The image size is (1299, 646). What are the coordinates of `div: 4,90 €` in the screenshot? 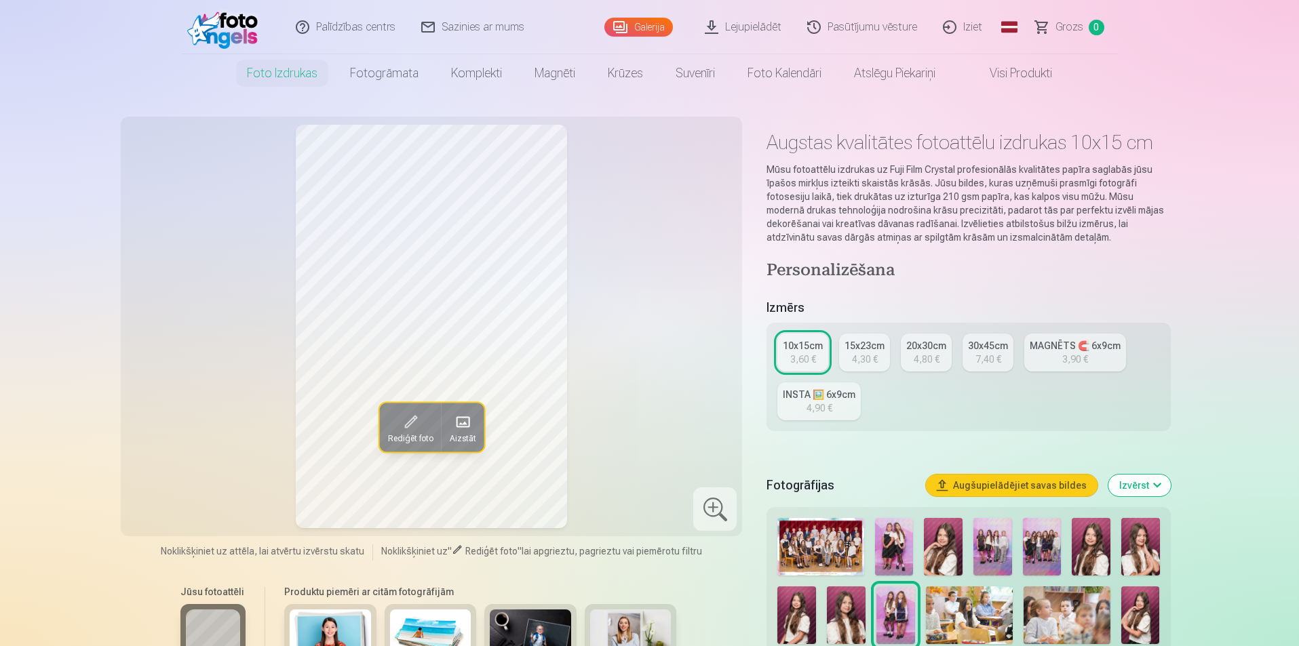 It's located at (819, 408).